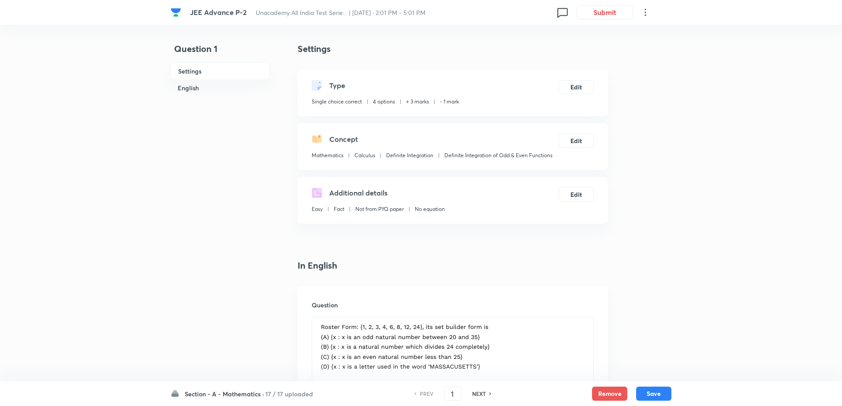  I want to click on h6: Question, so click(453, 305).